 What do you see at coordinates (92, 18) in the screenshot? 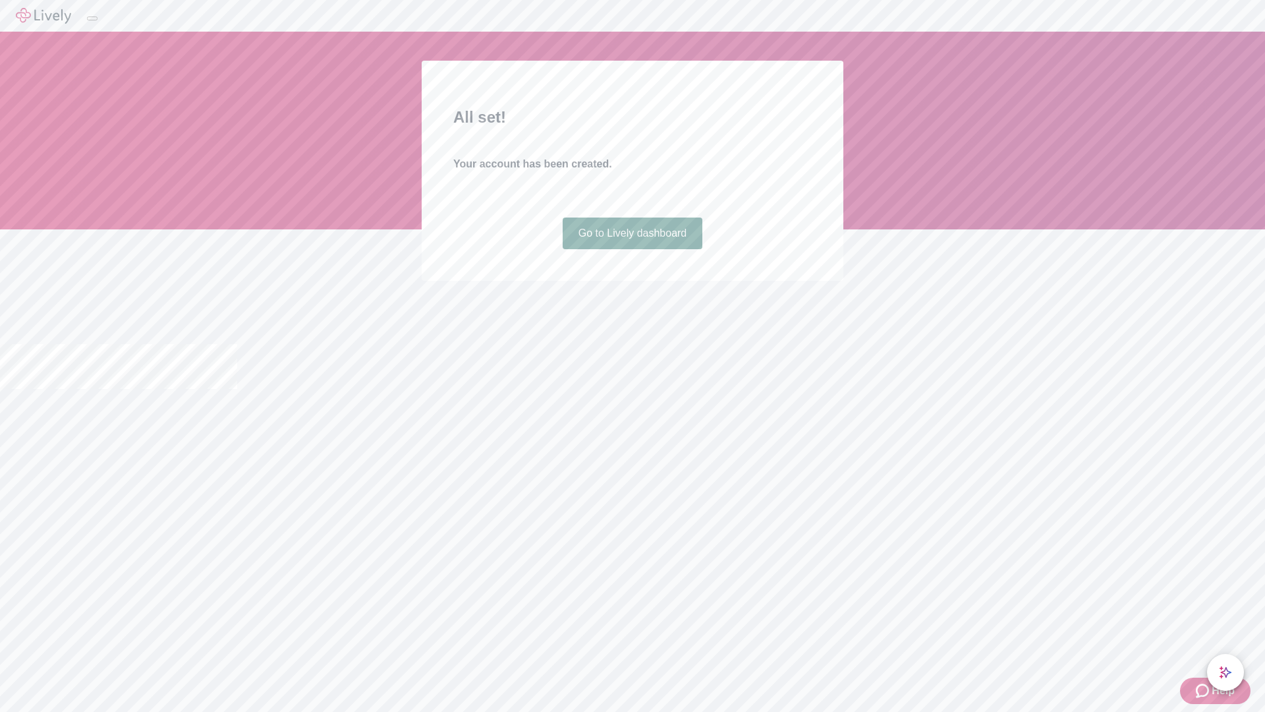
I see `button: Log out` at bounding box center [92, 18].